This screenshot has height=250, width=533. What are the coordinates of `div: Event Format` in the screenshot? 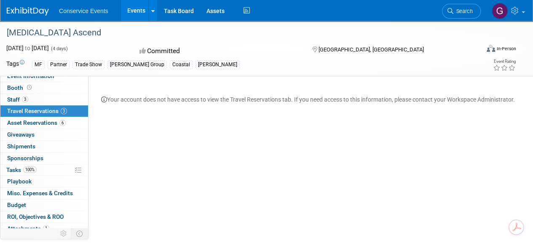 It's located at (479, 50).